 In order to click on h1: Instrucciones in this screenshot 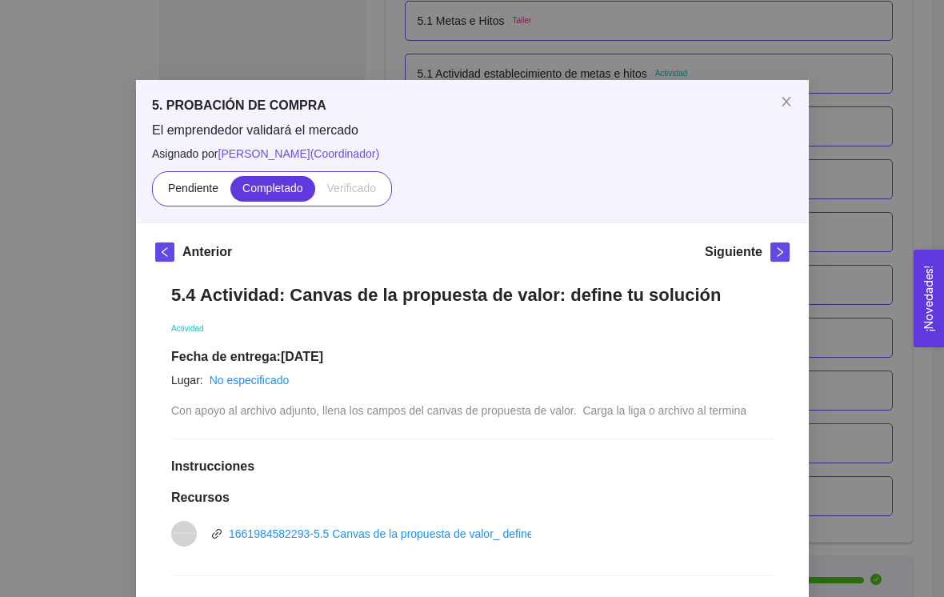, I will do `click(472, 466)`.